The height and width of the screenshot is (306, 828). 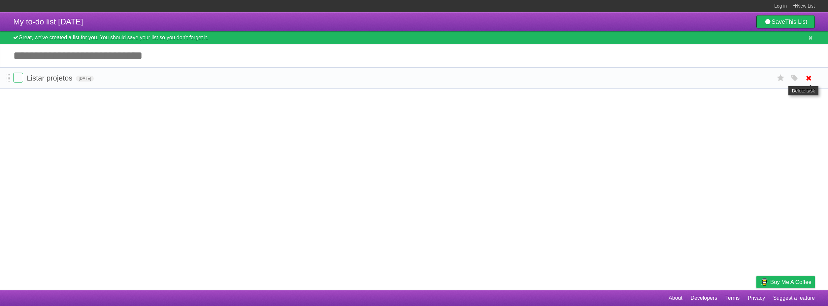 What do you see at coordinates (781, 78) in the screenshot?
I see `label: Star task` at bounding box center [781, 78].